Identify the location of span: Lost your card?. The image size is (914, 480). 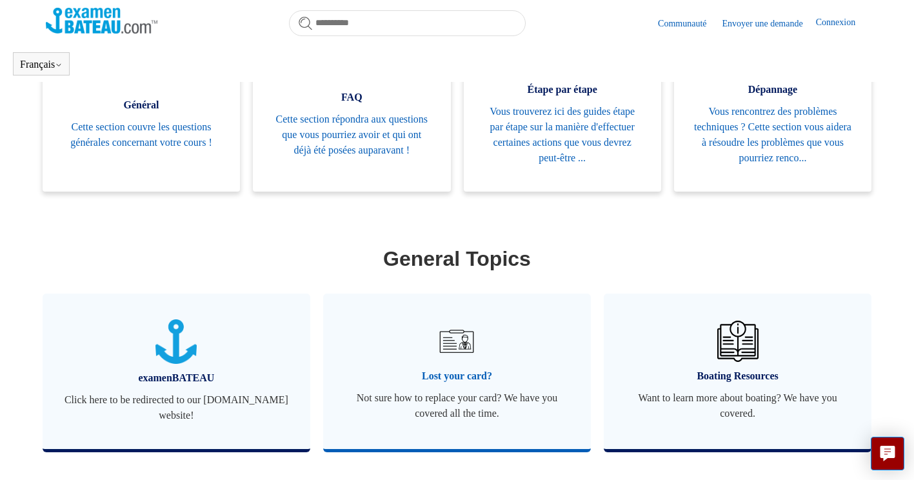
(457, 376).